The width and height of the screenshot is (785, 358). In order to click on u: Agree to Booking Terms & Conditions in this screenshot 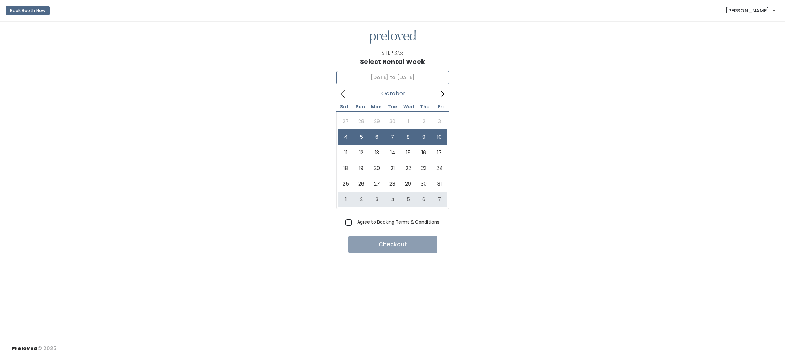, I will do `click(398, 222)`.